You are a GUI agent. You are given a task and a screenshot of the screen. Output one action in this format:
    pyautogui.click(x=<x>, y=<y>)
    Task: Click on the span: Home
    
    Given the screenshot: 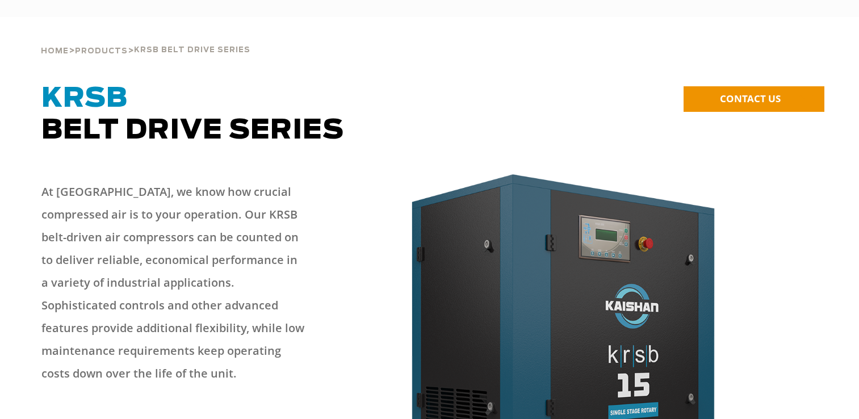 What is the action you would take?
    pyautogui.click(x=54, y=51)
    